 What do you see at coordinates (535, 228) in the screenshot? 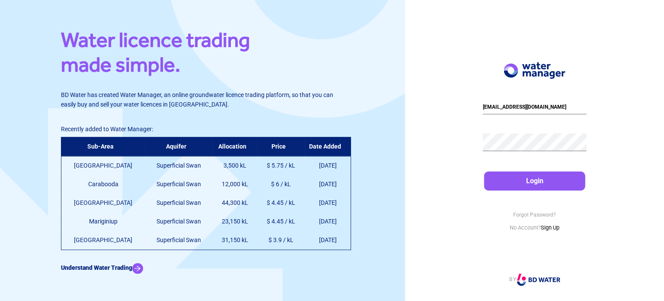
I see `p: No Account?` at bounding box center [535, 228].